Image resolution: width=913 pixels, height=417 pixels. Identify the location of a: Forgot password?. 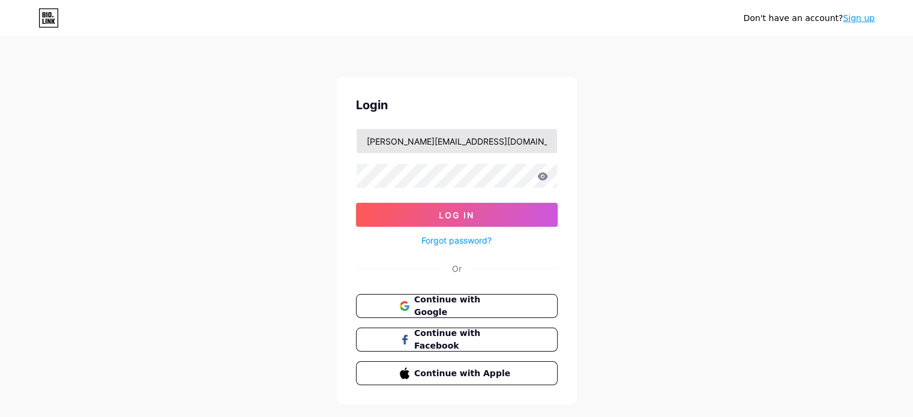
(456, 240).